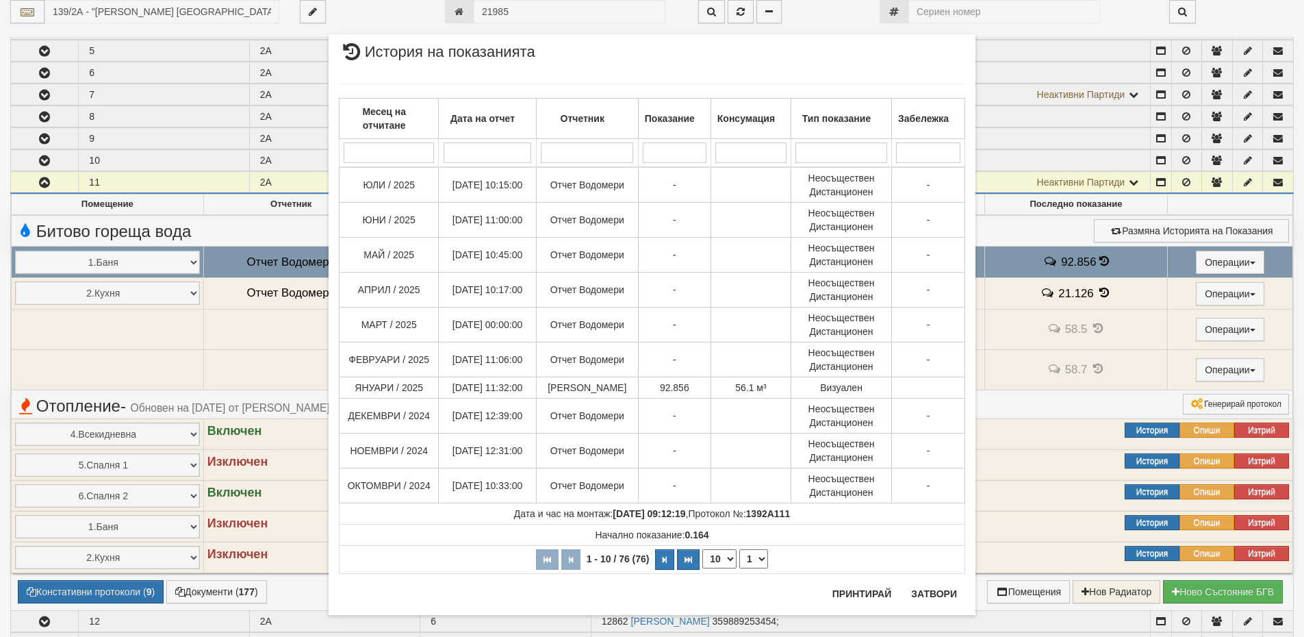 The image size is (1304, 637). I want to click on td: ЮЛИ / 2025, so click(389, 185).